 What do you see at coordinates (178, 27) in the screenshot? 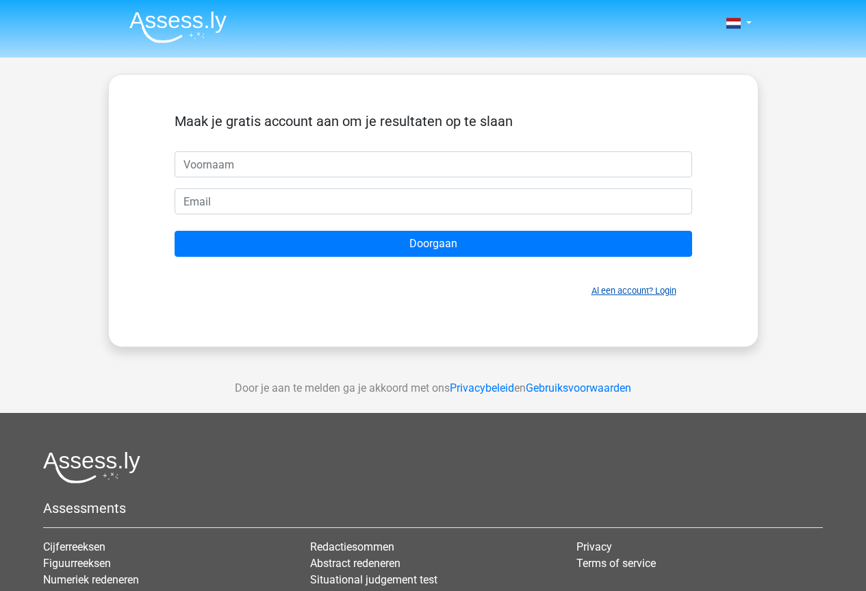
I see `img: Assessly` at bounding box center [178, 27].